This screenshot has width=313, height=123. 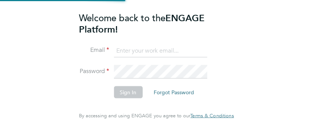 What do you see at coordinates (212, 115) in the screenshot?
I see `a: Terms & Conditions` at bounding box center [212, 115].